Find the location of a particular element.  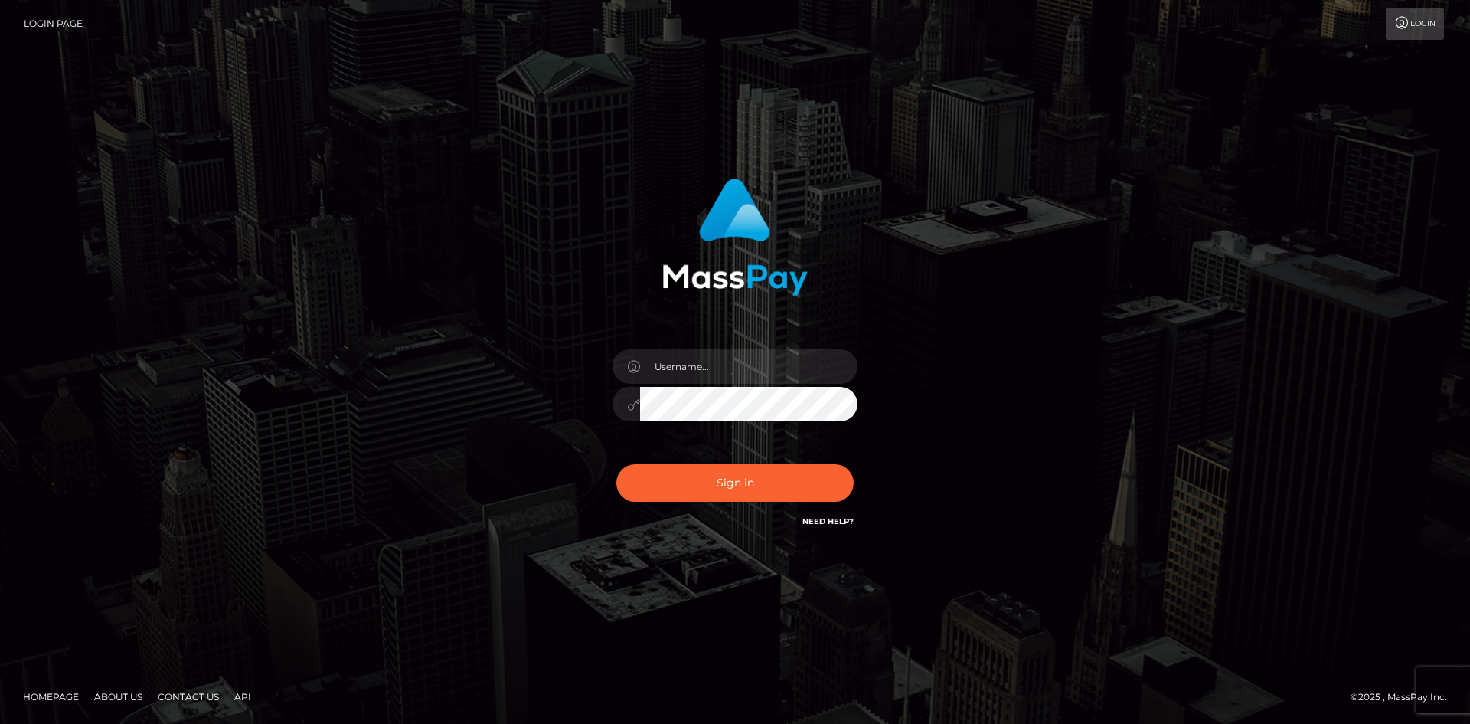

a: Need Help? is located at coordinates (828, 521).